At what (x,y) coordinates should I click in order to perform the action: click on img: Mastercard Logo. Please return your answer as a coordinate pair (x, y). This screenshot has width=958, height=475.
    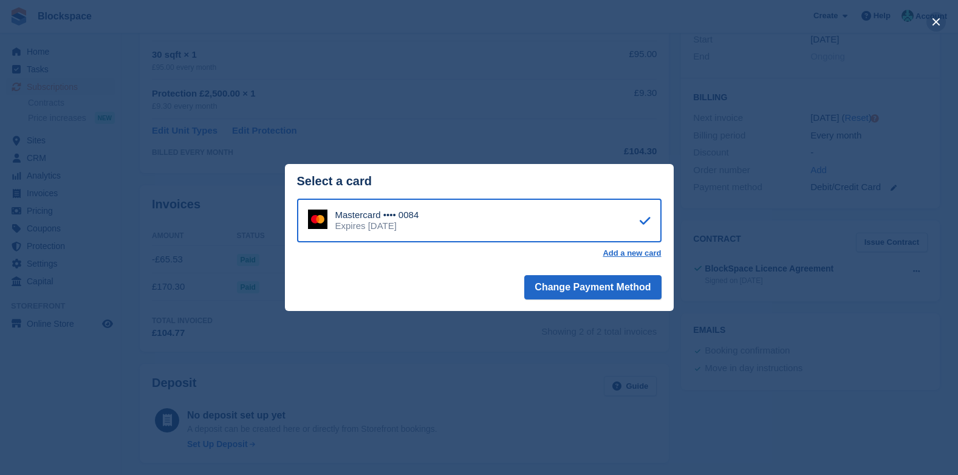
    Looking at the image, I should click on (318, 219).